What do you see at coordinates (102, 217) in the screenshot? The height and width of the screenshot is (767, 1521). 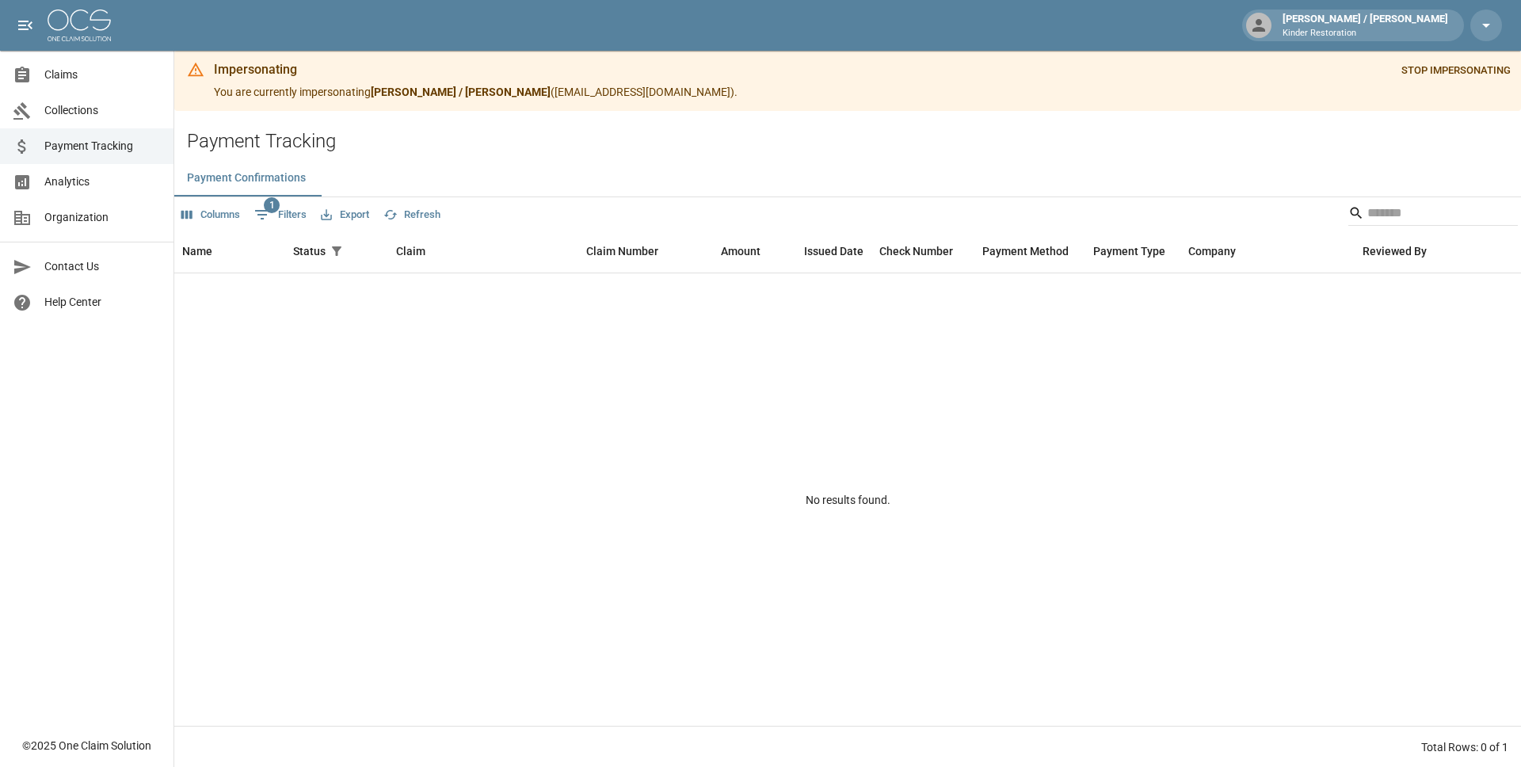 I see `span: Organization` at bounding box center [102, 217].